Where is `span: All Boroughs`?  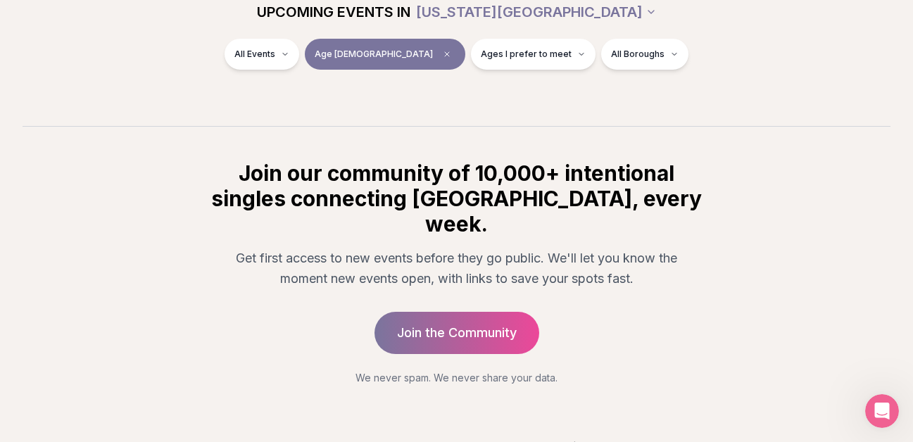 span: All Boroughs is located at coordinates (638, 54).